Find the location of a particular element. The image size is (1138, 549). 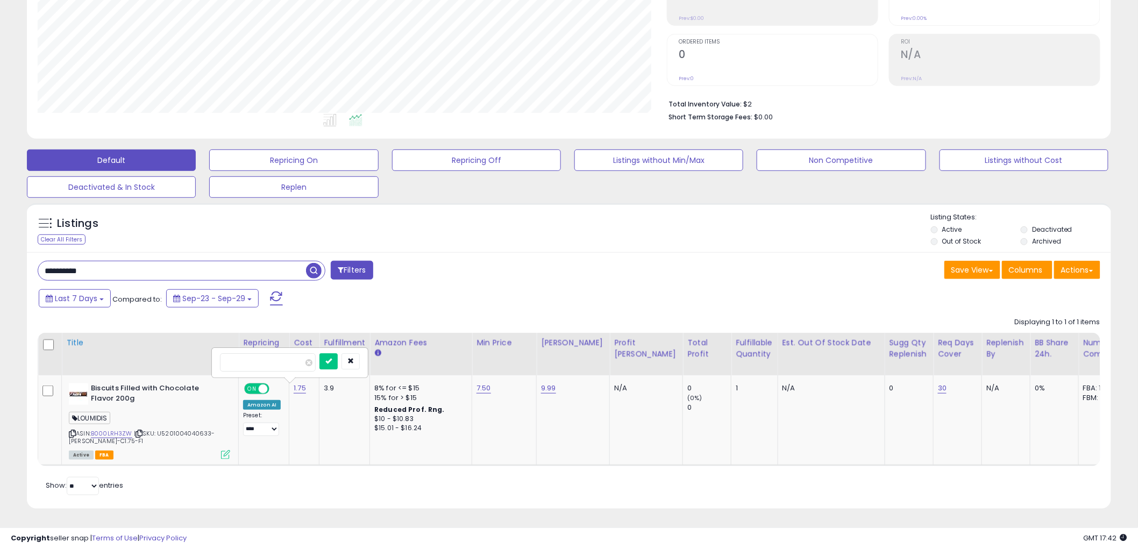

div: BB Share 24h. is located at coordinates (1054, 348).